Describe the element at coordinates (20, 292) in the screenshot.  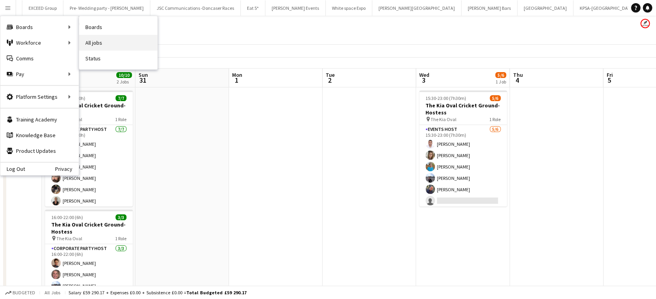
I see `button: Budgeted` at that location.